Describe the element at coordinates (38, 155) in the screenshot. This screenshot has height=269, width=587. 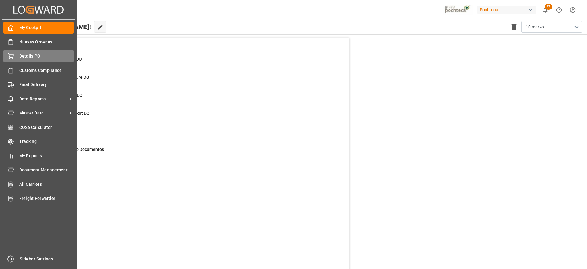
I see `a: My Reports` at that location.